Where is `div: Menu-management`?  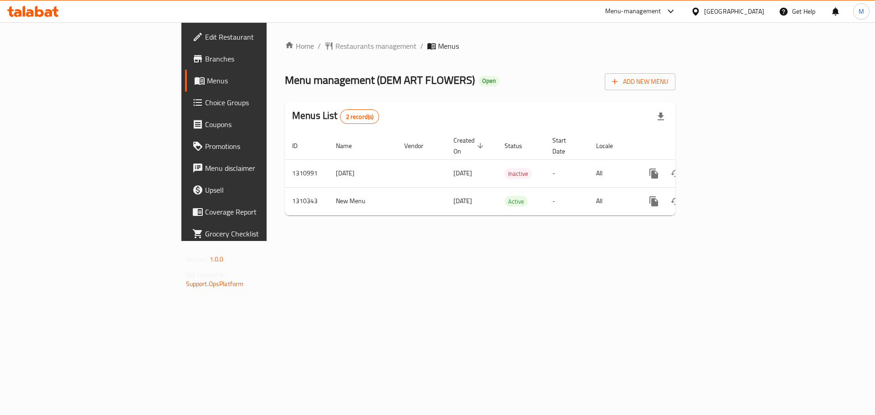
div: Menu-management is located at coordinates (633, 11).